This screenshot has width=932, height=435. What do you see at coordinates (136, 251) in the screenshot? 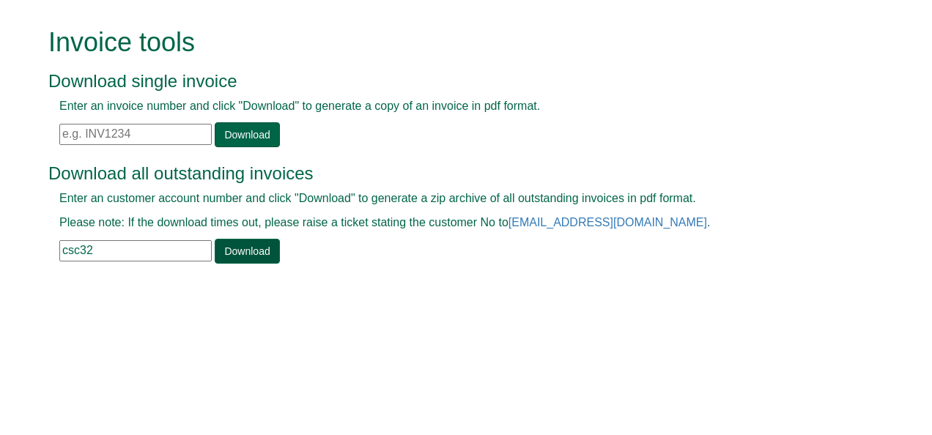
I see `input: e.g. BLA02` at bounding box center [136, 251].